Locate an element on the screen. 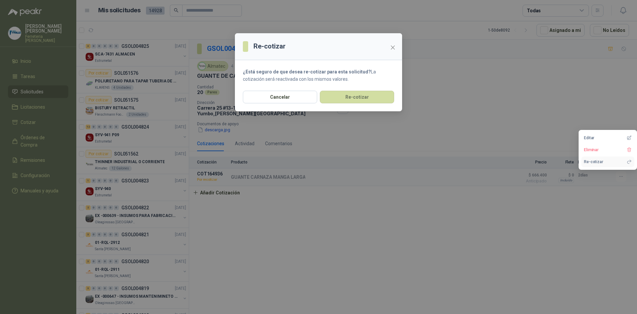 This screenshot has width=637, height=314. button: Re-cotizar is located at coordinates (357, 97).